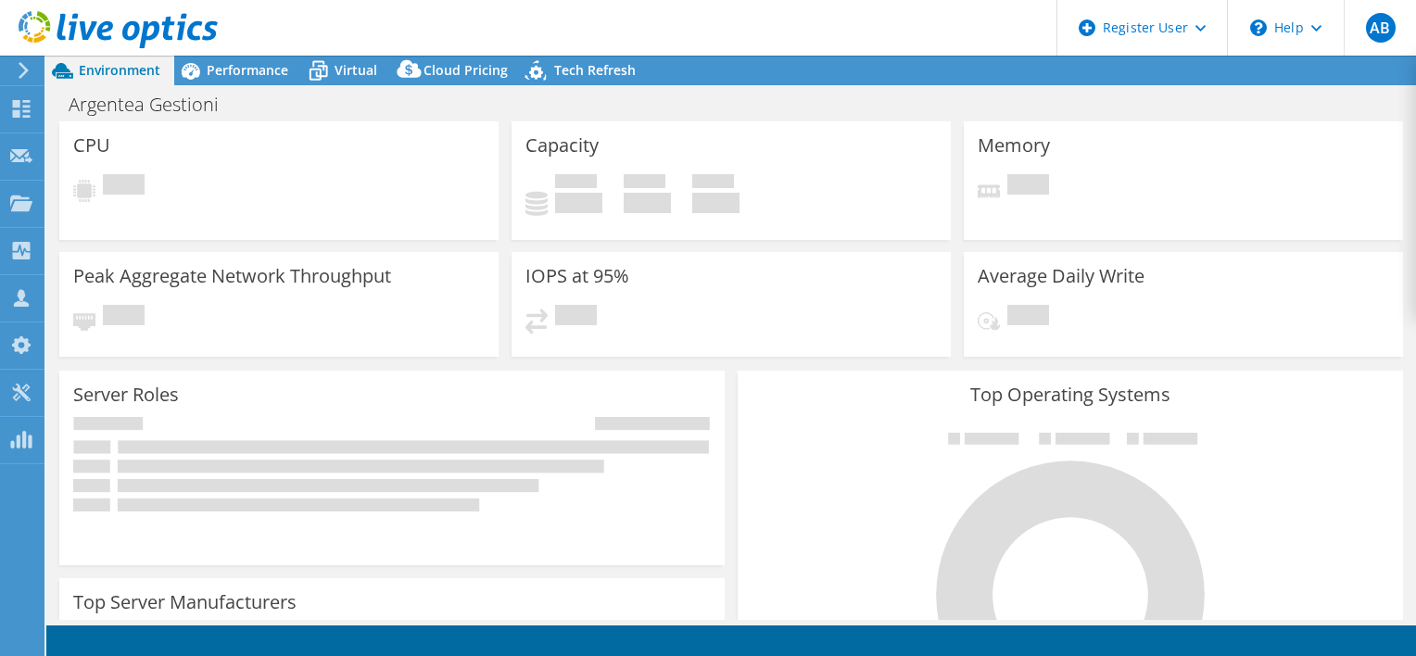  What do you see at coordinates (577, 276) in the screenshot?
I see `h3: IOPS at 95%` at bounding box center [577, 276].